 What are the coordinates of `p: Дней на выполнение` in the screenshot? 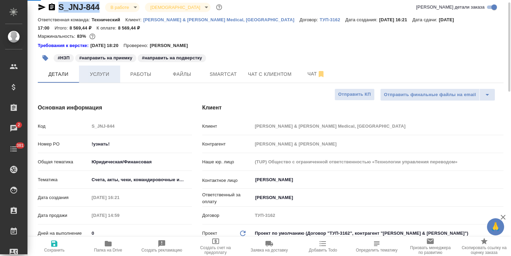 It's located at (64, 233).